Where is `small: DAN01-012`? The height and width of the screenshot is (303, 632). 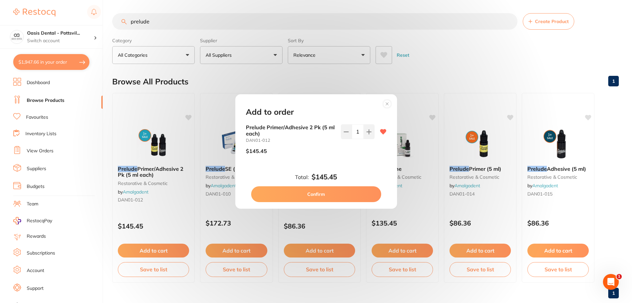 small: DAN01-012 is located at coordinates (291, 140).